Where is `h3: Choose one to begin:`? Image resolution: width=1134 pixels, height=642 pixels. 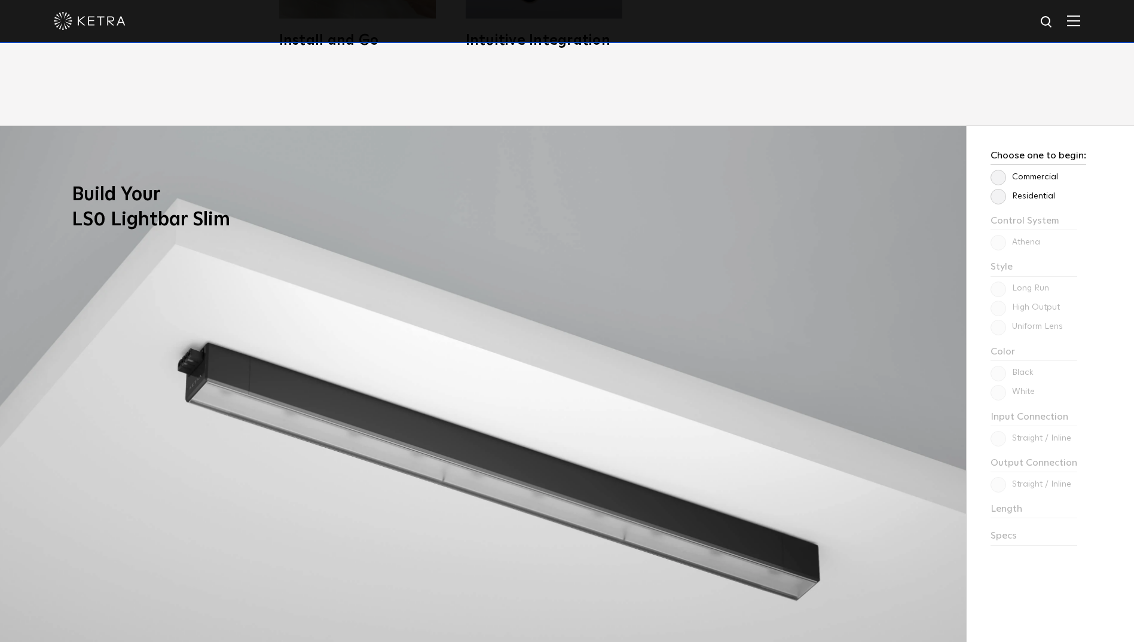 h3: Choose one to begin: is located at coordinates (1039, 157).